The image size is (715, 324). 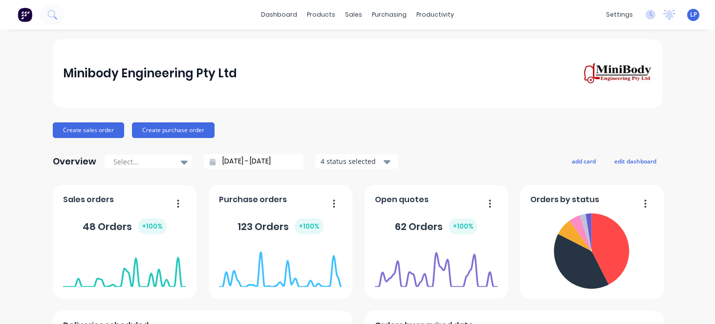 I want to click on img: Factory, so click(x=25, y=15).